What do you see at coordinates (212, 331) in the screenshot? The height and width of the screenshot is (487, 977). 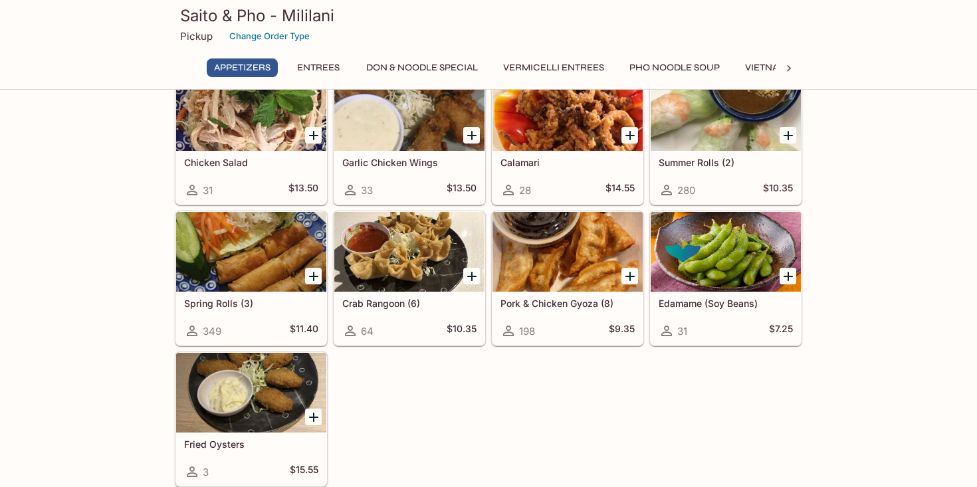 I see `span: 349` at bounding box center [212, 331].